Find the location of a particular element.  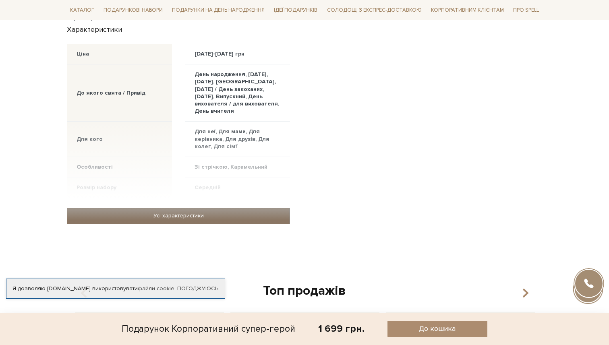

a: Погоджуюсь is located at coordinates (198, 289).